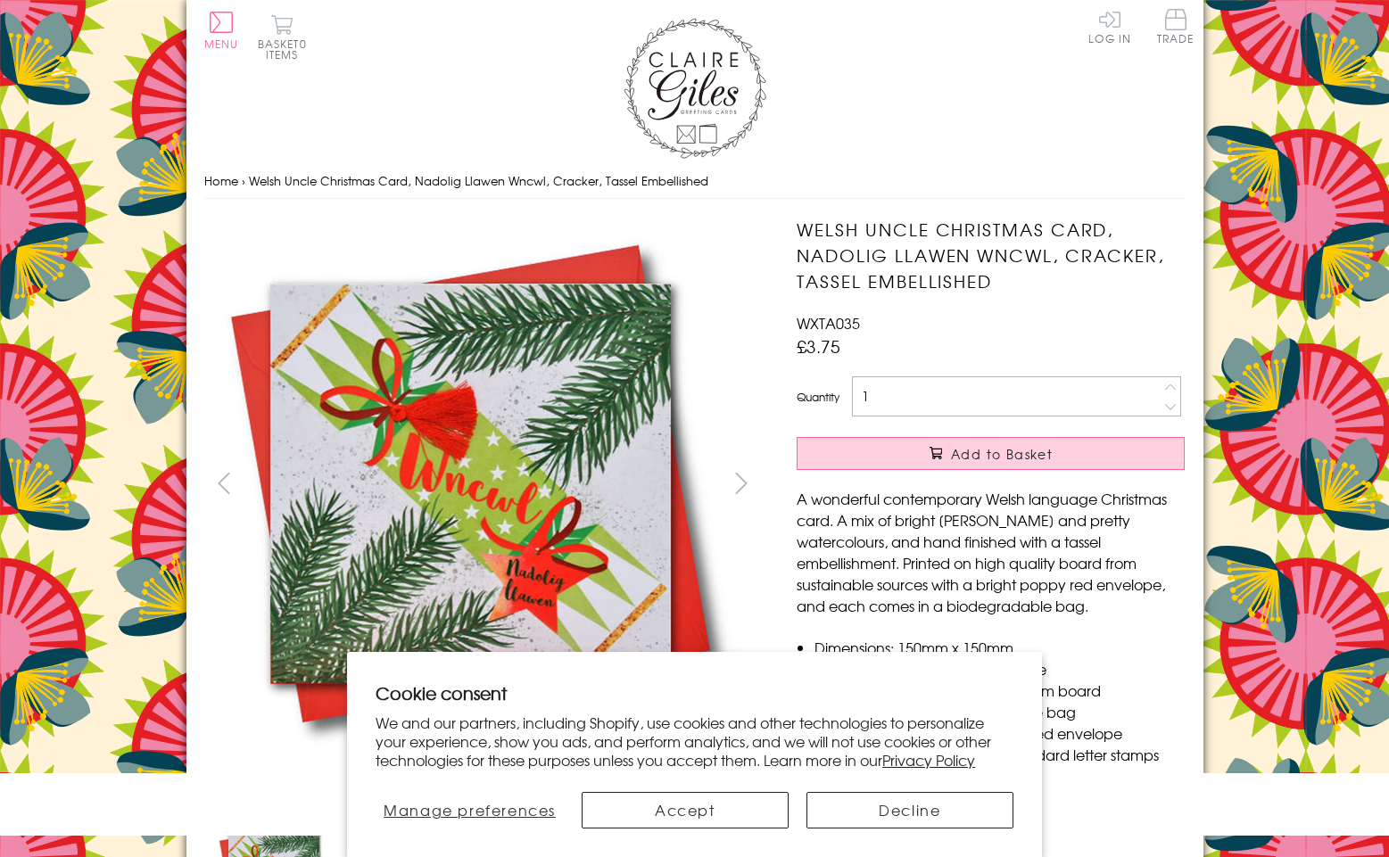  I want to click on img: Claire Giles Greetings Cards, so click(695, 88).